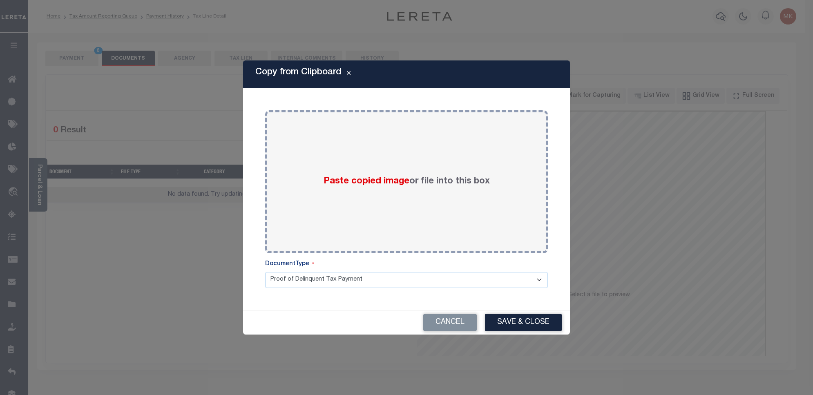 The width and height of the screenshot is (813, 395). Describe the element at coordinates (406, 181) in the screenshot. I see `label: or file into this box` at that location.